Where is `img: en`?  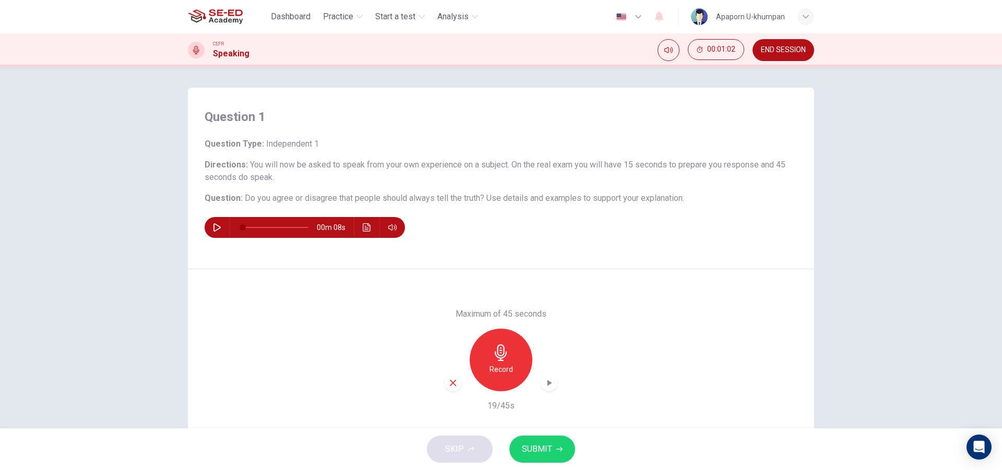
img: en is located at coordinates (621, 17).